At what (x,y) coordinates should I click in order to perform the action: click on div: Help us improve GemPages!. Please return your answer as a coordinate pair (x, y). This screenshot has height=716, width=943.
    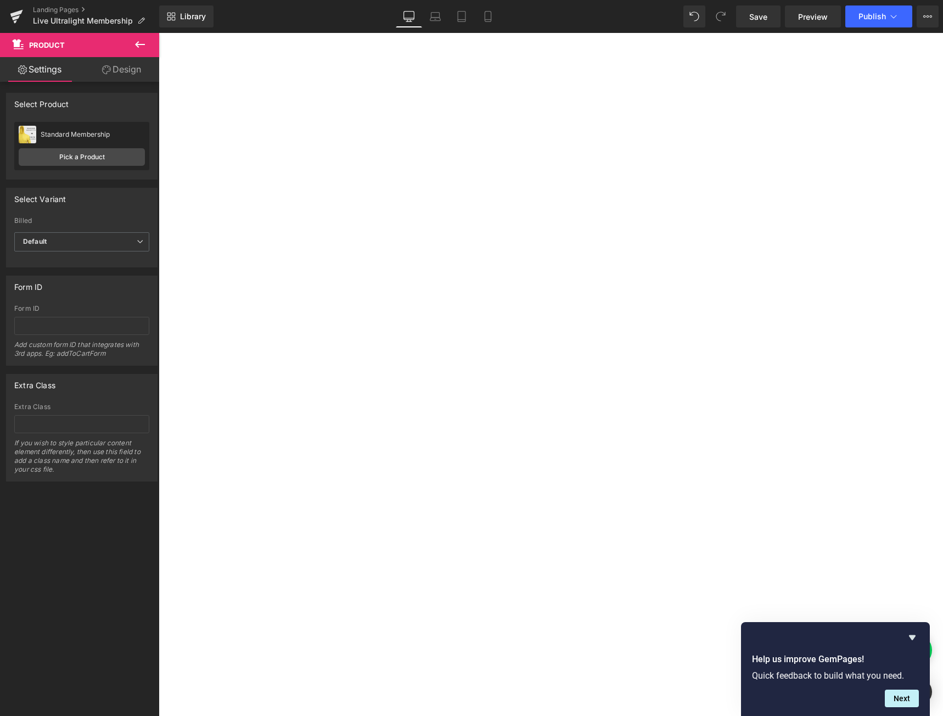
    Looking at the image, I should click on (836, 669).